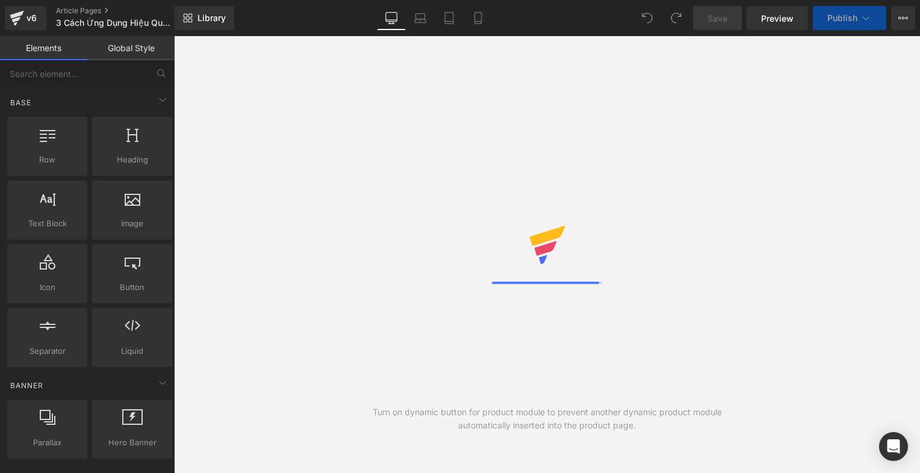  I want to click on span: Text Block, so click(47, 223).